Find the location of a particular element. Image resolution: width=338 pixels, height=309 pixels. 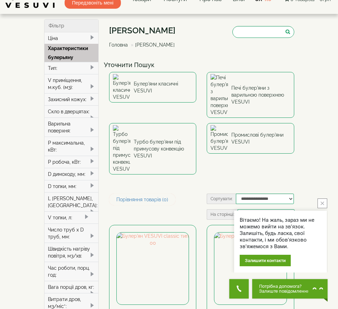

div: Залишити контакти is located at coordinates (265, 260).